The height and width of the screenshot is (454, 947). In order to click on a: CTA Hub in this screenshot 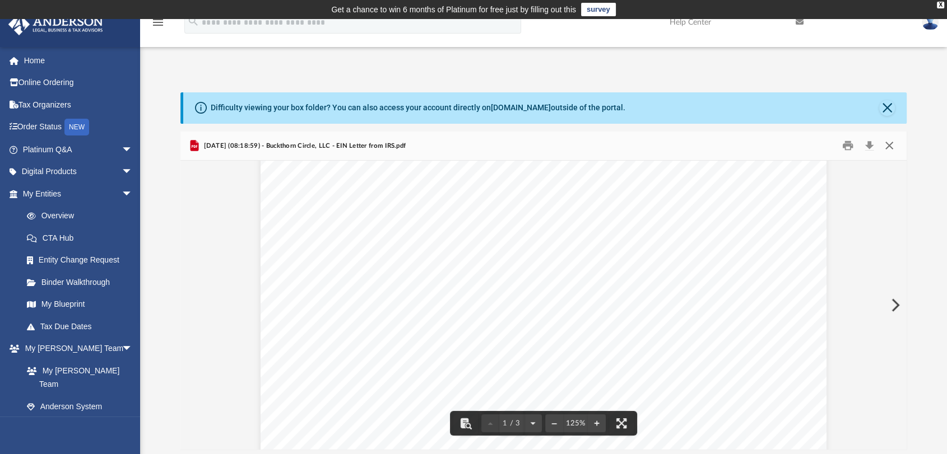, I will do `click(82, 238)`.